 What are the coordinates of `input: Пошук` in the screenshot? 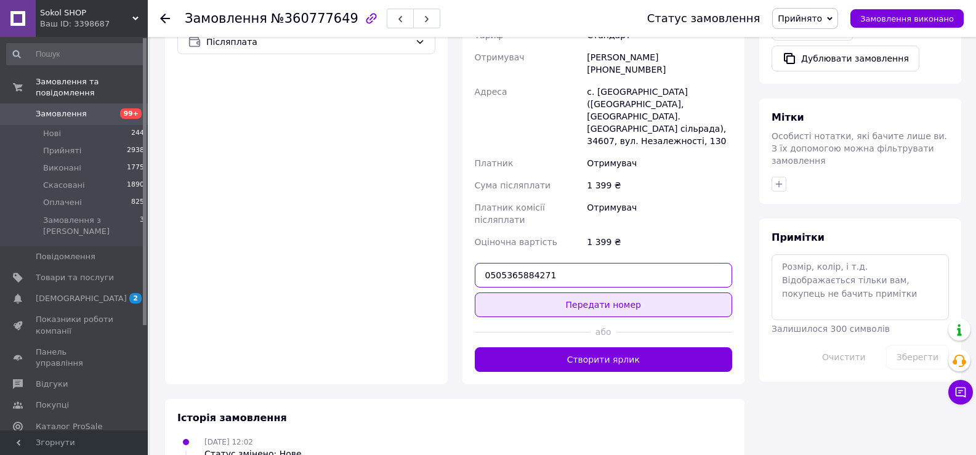 It's located at (76, 54).